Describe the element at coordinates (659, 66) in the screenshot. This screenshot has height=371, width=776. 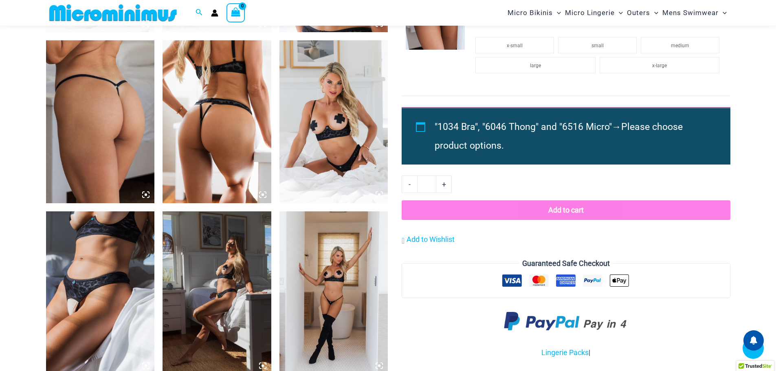
I see `span: x-large` at that location.